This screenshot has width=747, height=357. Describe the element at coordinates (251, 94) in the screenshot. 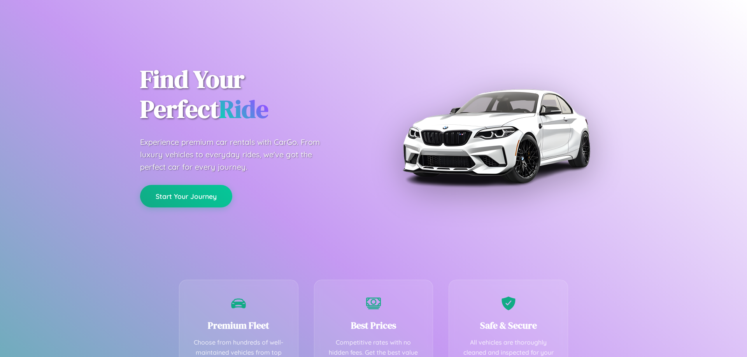

I see `h1: Find Your Perfect` at that location.